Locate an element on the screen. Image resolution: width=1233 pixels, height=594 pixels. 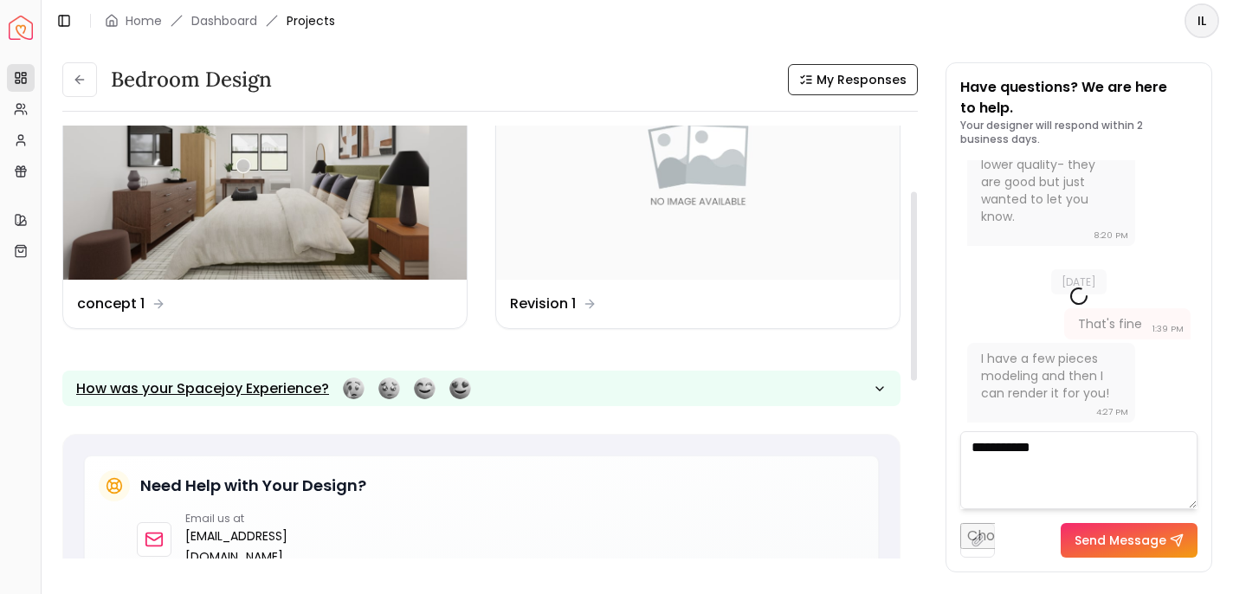
div: 1:39 PM is located at coordinates (1168, 329).